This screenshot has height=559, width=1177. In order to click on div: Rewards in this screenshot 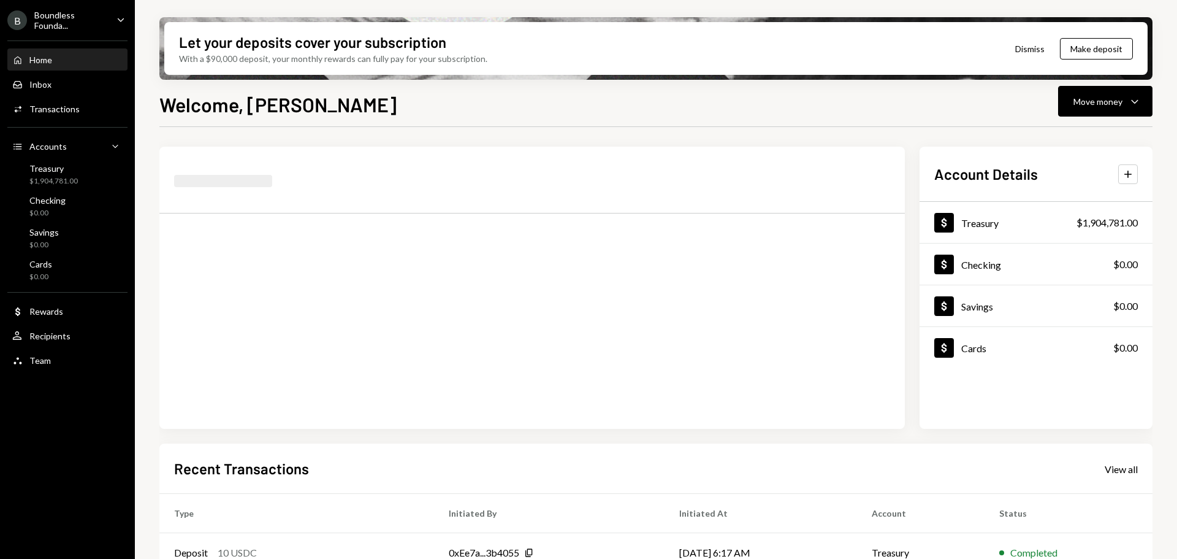, I will do `click(46, 311)`.